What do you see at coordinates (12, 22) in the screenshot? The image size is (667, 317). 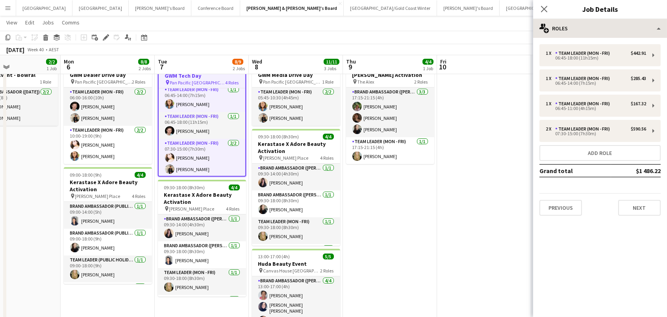 I see `a: View` at bounding box center [12, 22].